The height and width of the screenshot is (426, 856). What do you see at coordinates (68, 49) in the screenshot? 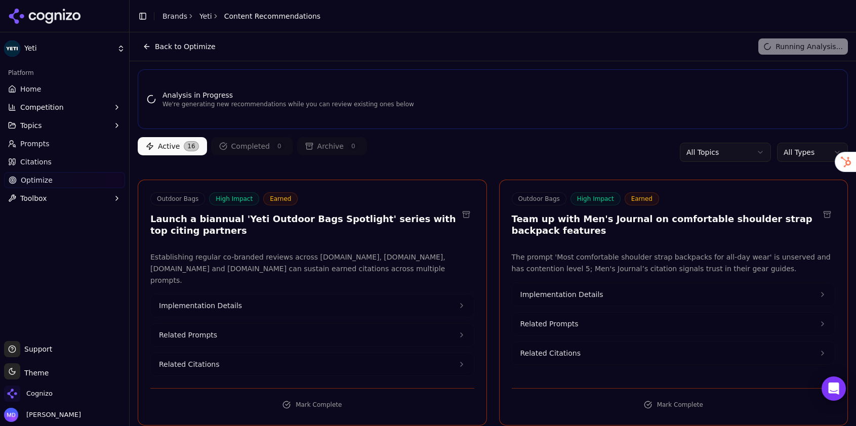
I see `span: Yeti` at bounding box center [68, 49].